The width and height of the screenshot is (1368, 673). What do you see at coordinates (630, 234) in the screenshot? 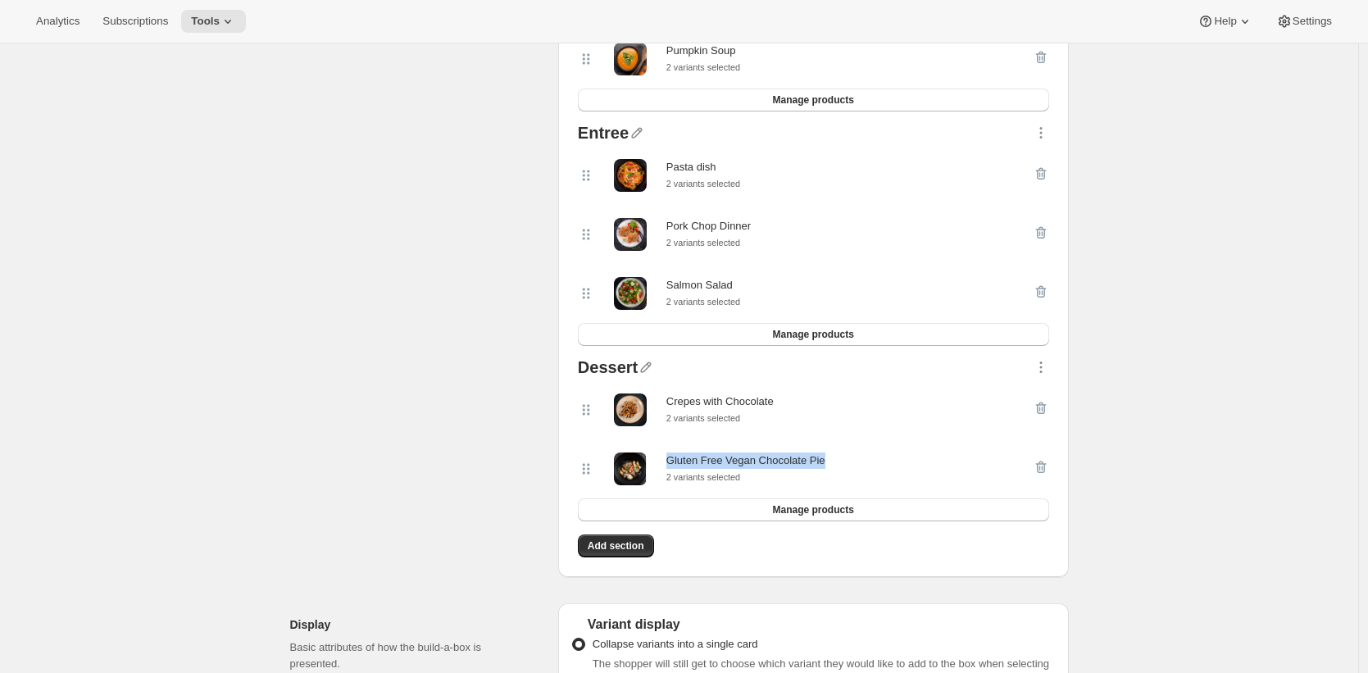
I see `img: Pork Chop Dinner` at bounding box center [630, 234].